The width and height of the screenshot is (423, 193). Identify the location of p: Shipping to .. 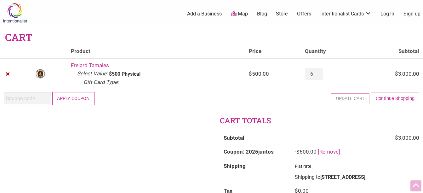
(357, 177).